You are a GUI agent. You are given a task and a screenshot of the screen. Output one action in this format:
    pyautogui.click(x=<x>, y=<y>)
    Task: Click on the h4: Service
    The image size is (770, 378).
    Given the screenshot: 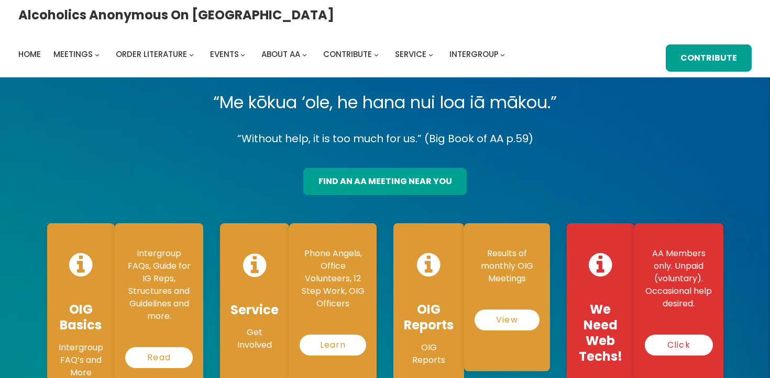 What is the action you would take?
    pyautogui.click(x=254, y=310)
    